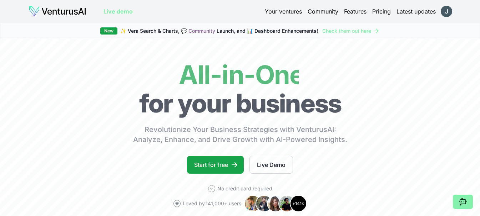 This screenshot has height=216, width=480. Describe the element at coordinates (109, 31) in the screenshot. I see `div: New` at that location.